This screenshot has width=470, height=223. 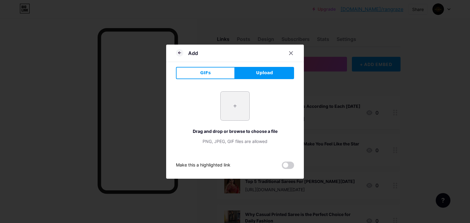 I want to click on div: Drag and drop or browse to choose a file, so click(x=235, y=131).